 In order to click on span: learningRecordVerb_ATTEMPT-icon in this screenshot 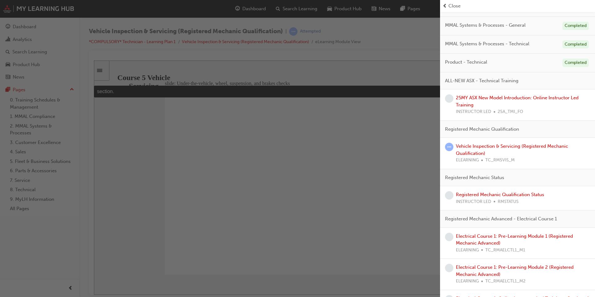, I will do `click(449, 147)`.